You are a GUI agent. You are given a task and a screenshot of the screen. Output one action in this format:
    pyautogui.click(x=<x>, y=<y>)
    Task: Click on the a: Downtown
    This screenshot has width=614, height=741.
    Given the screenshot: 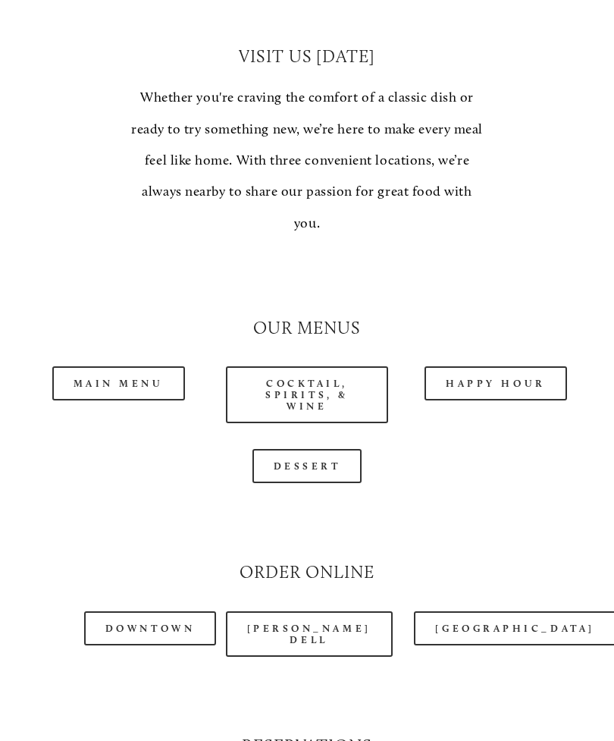 What is the action you would take?
    pyautogui.click(x=150, y=628)
    